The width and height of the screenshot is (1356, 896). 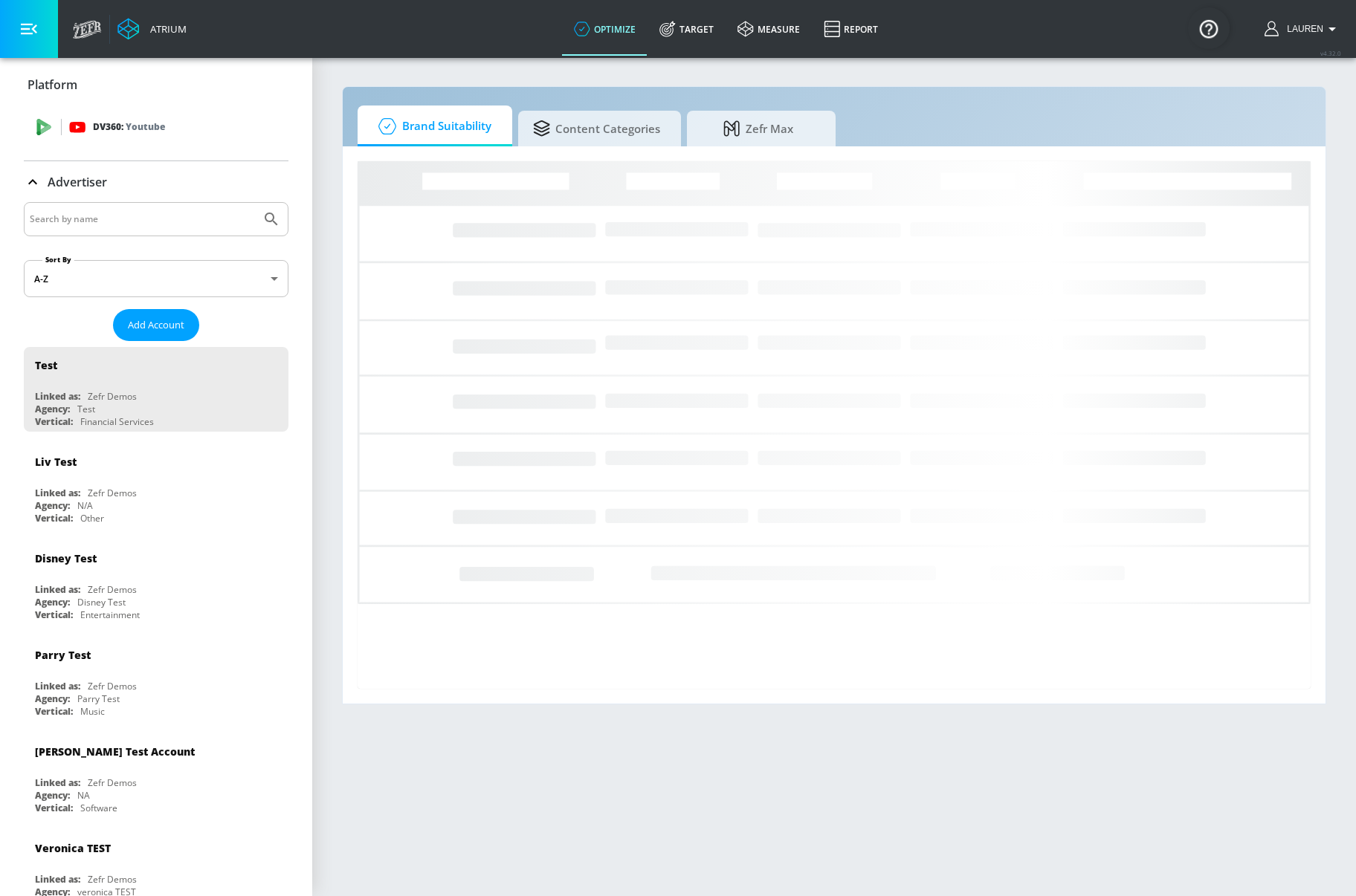 What do you see at coordinates (850, 29) in the screenshot?
I see `a: Report` at bounding box center [850, 29].